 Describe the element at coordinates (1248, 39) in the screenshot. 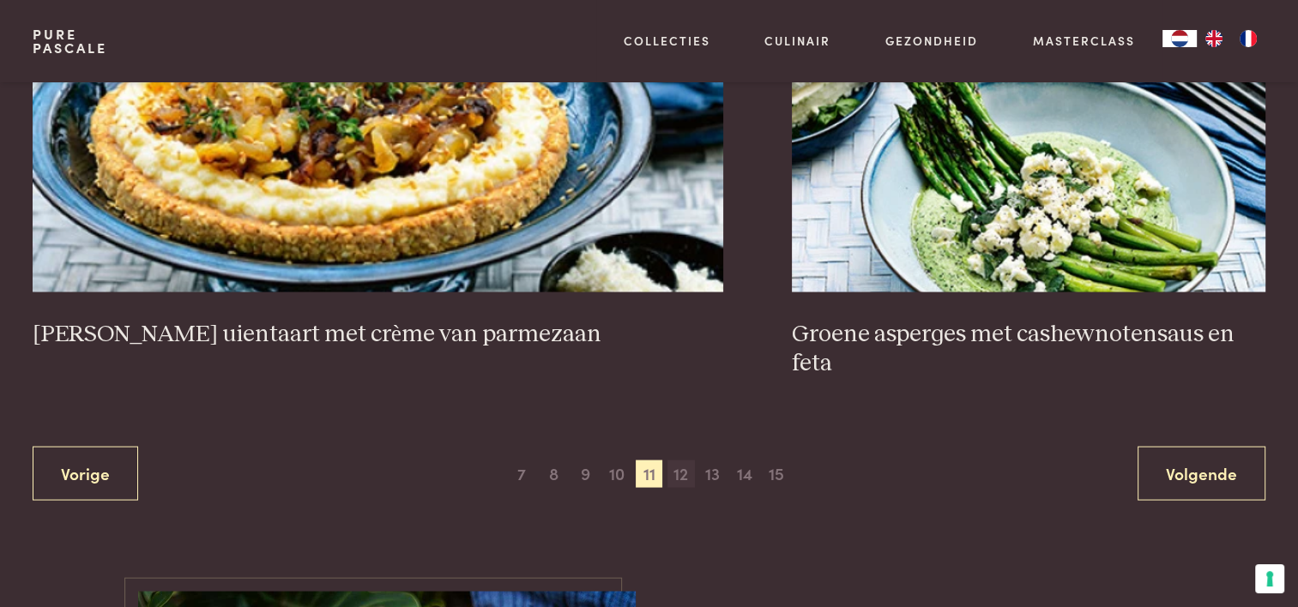

I see `a: FR` at that location.